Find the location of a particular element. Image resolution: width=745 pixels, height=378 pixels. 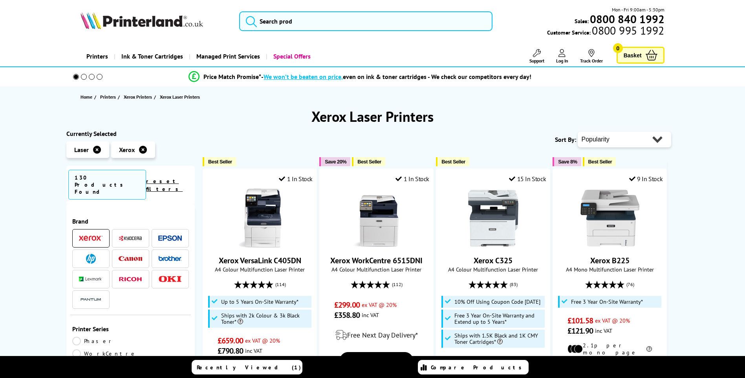

span: Sales: is located at coordinates (581, 21).